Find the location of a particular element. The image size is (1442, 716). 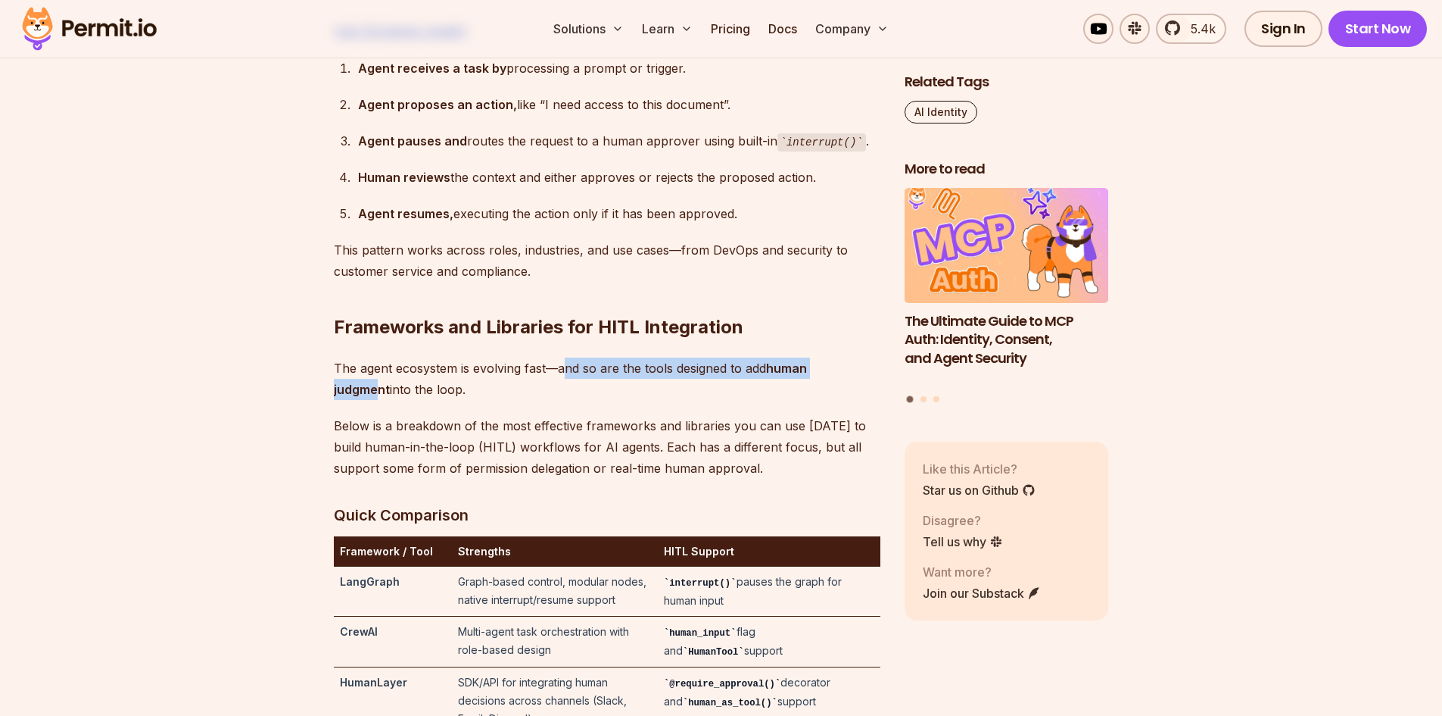

a: Tell us why is located at coordinates (963, 541).